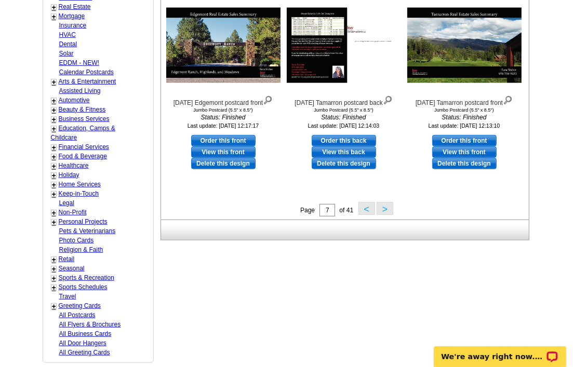  Describe the element at coordinates (77, 315) in the screenshot. I see `a: All Postcards` at that location.